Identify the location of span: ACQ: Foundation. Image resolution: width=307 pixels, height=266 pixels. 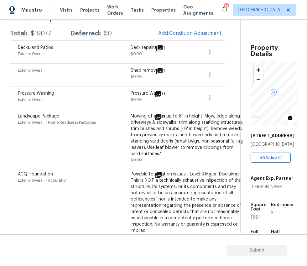
(35, 174).